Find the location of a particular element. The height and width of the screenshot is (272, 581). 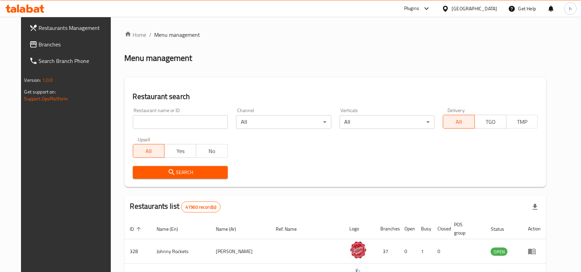

span: Ref. Name is located at coordinates (290, 229).